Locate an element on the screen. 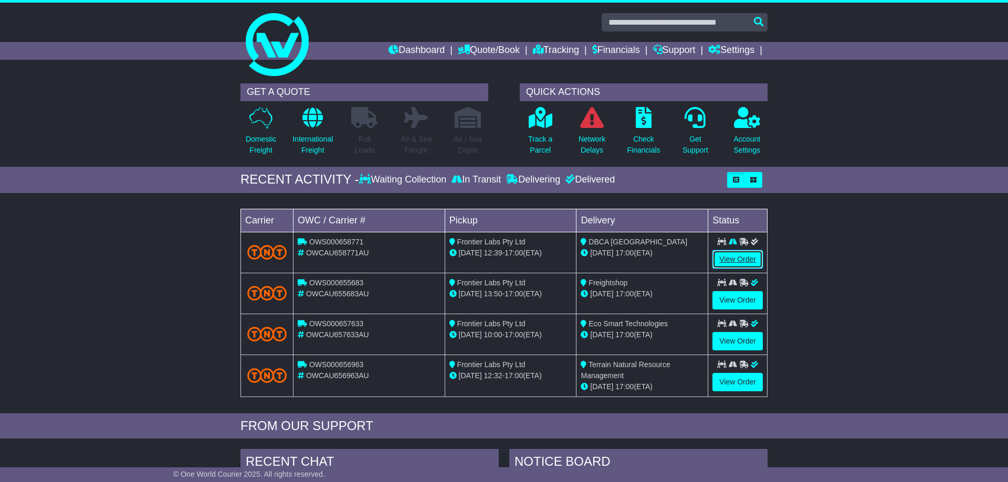 Image resolution: width=1008 pixels, height=482 pixels. p: Get Support is located at coordinates (695, 145).